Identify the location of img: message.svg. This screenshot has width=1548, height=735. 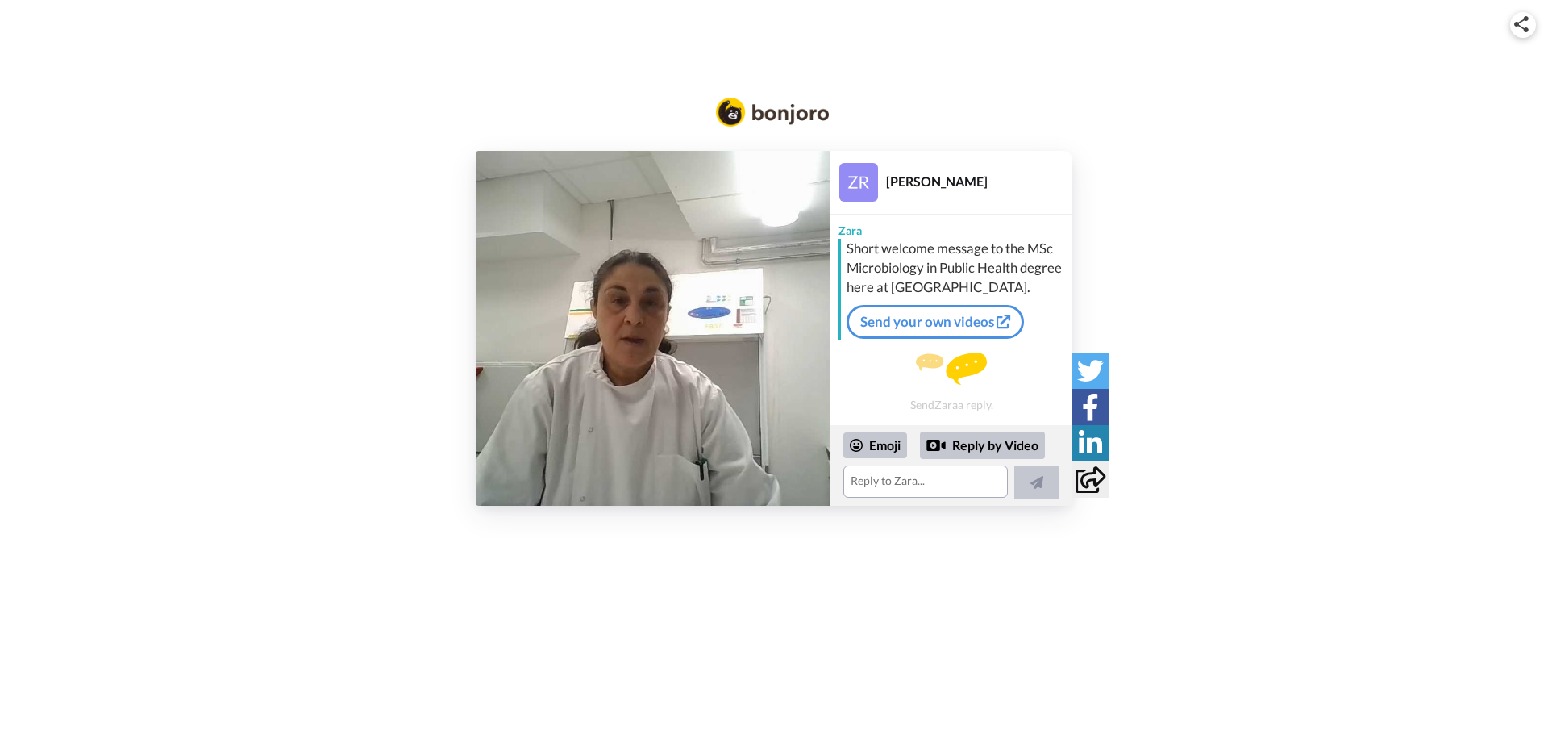
(952, 369).